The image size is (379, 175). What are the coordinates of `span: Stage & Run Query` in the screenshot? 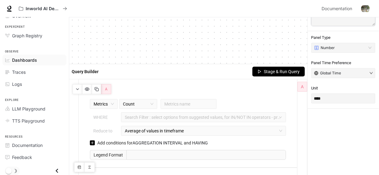 It's located at (282, 72).